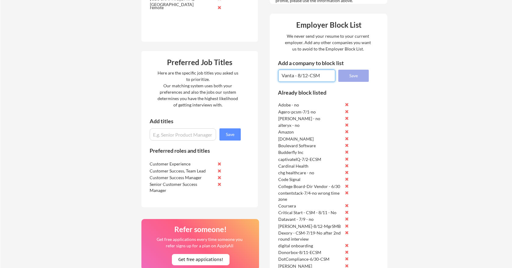 The width and height of the screenshot is (512, 268). I want to click on div: Customer Success, Team Lead, so click(182, 171).